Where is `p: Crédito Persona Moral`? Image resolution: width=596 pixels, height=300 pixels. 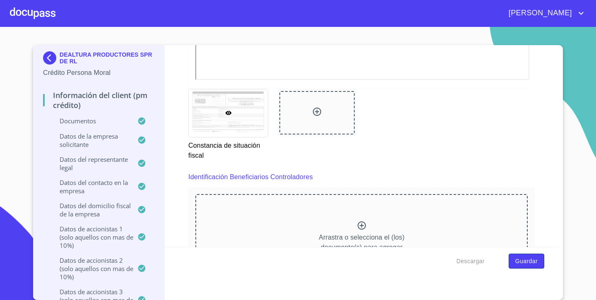
p: Crédito Persona Moral is located at coordinates (98, 73).